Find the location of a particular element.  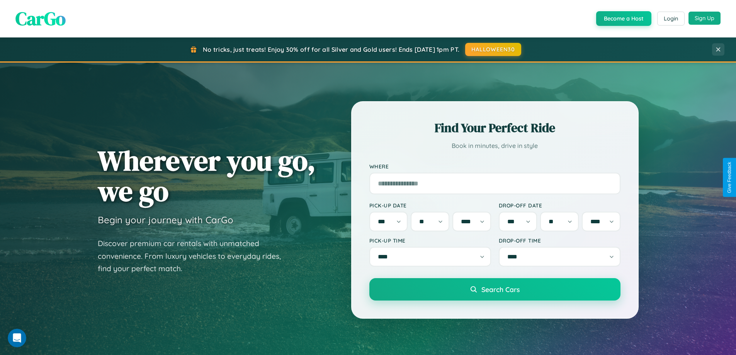

div: Give Feedback is located at coordinates (730, 177).